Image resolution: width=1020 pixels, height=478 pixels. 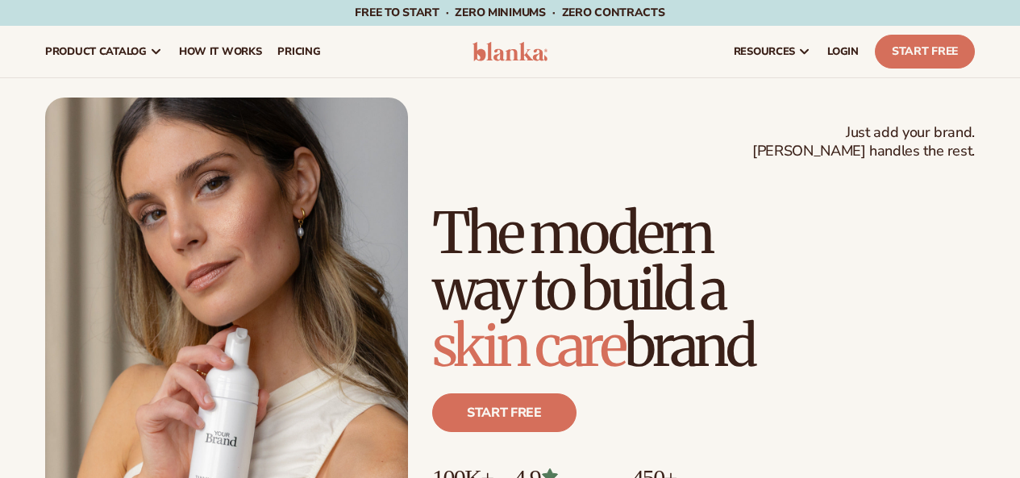 I want to click on span: product catalog, so click(x=96, y=52).